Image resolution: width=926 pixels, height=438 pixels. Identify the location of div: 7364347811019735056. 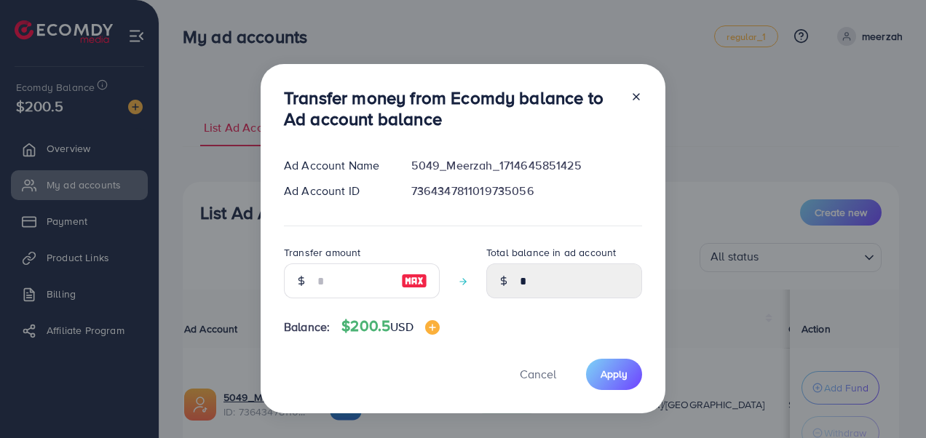
(527, 191).